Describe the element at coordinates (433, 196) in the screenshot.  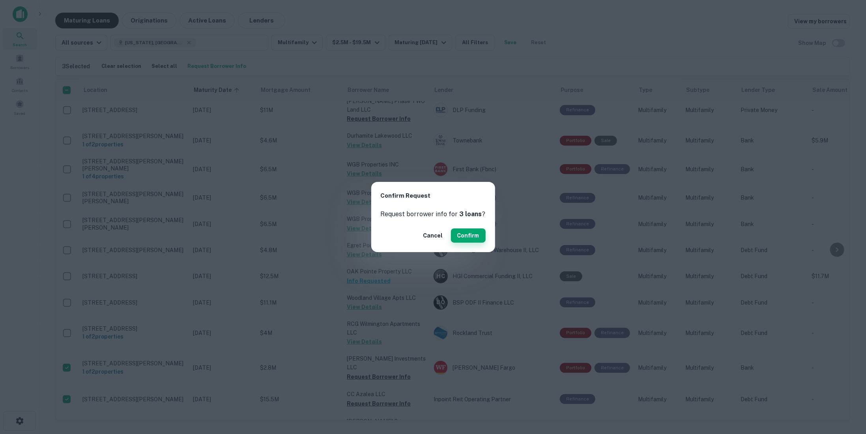
I see `h2: Confirm Request` at that location.